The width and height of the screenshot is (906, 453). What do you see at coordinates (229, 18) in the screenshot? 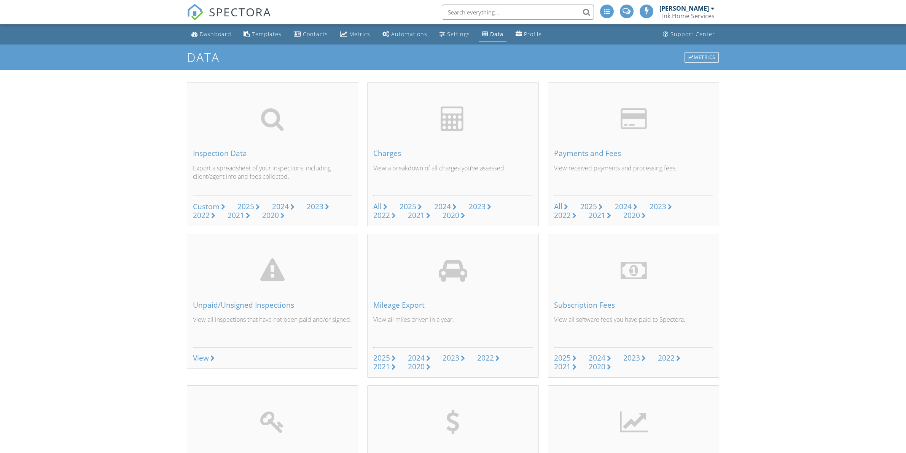
I see `a: SPECTORA` at bounding box center [229, 18].